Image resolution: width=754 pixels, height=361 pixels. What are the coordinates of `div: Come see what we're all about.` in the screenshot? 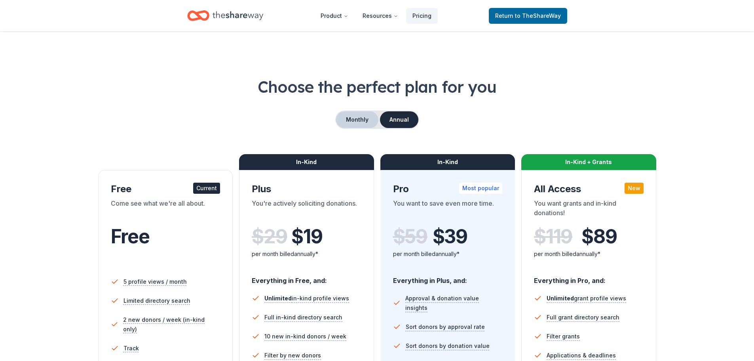 It's located at (165, 209).